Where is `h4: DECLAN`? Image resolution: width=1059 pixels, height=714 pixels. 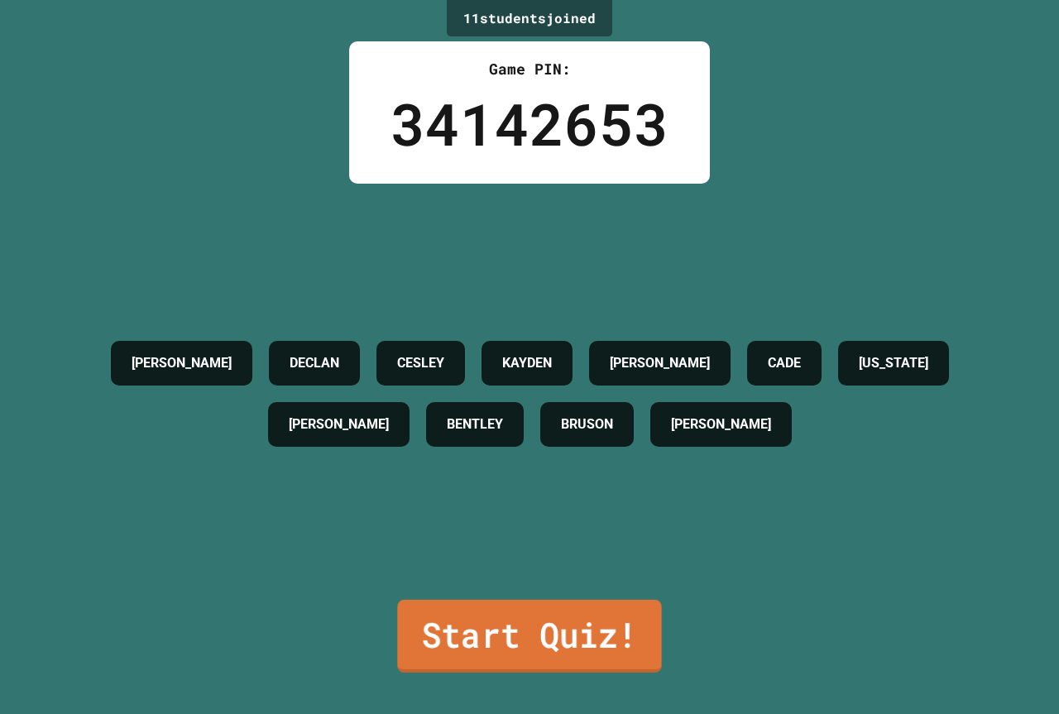 h4: DECLAN is located at coordinates (314, 363).